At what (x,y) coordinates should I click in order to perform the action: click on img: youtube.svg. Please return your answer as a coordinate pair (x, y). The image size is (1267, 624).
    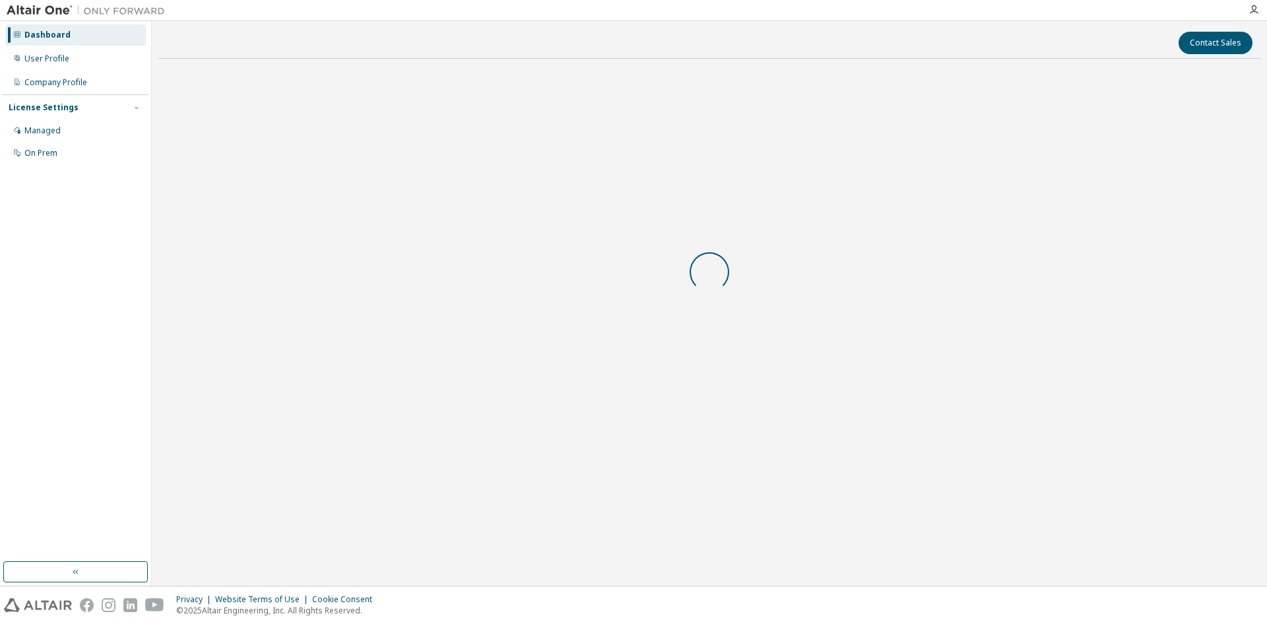
    Looking at the image, I should click on (154, 604).